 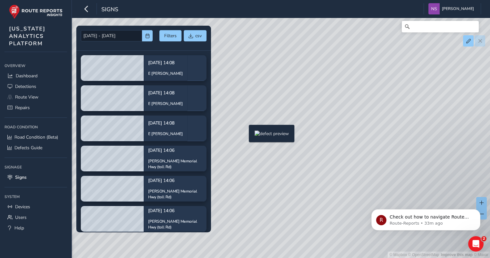 I want to click on span: Repairs, so click(x=22, y=107).